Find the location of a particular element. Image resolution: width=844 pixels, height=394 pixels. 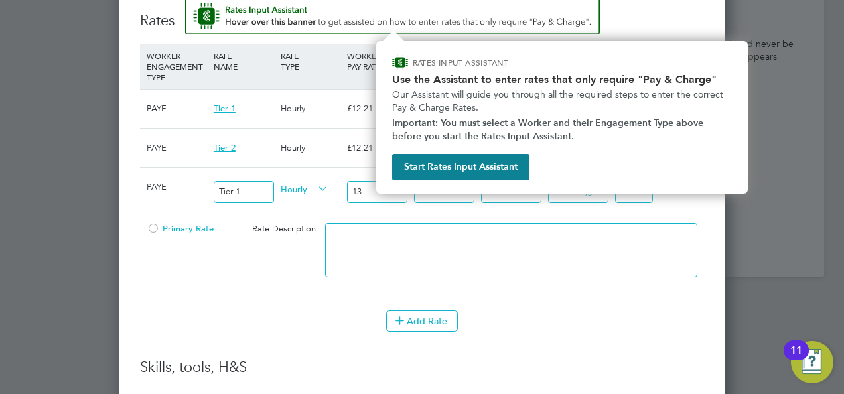

span: Primary Rate is located at coordinates (180, 228).